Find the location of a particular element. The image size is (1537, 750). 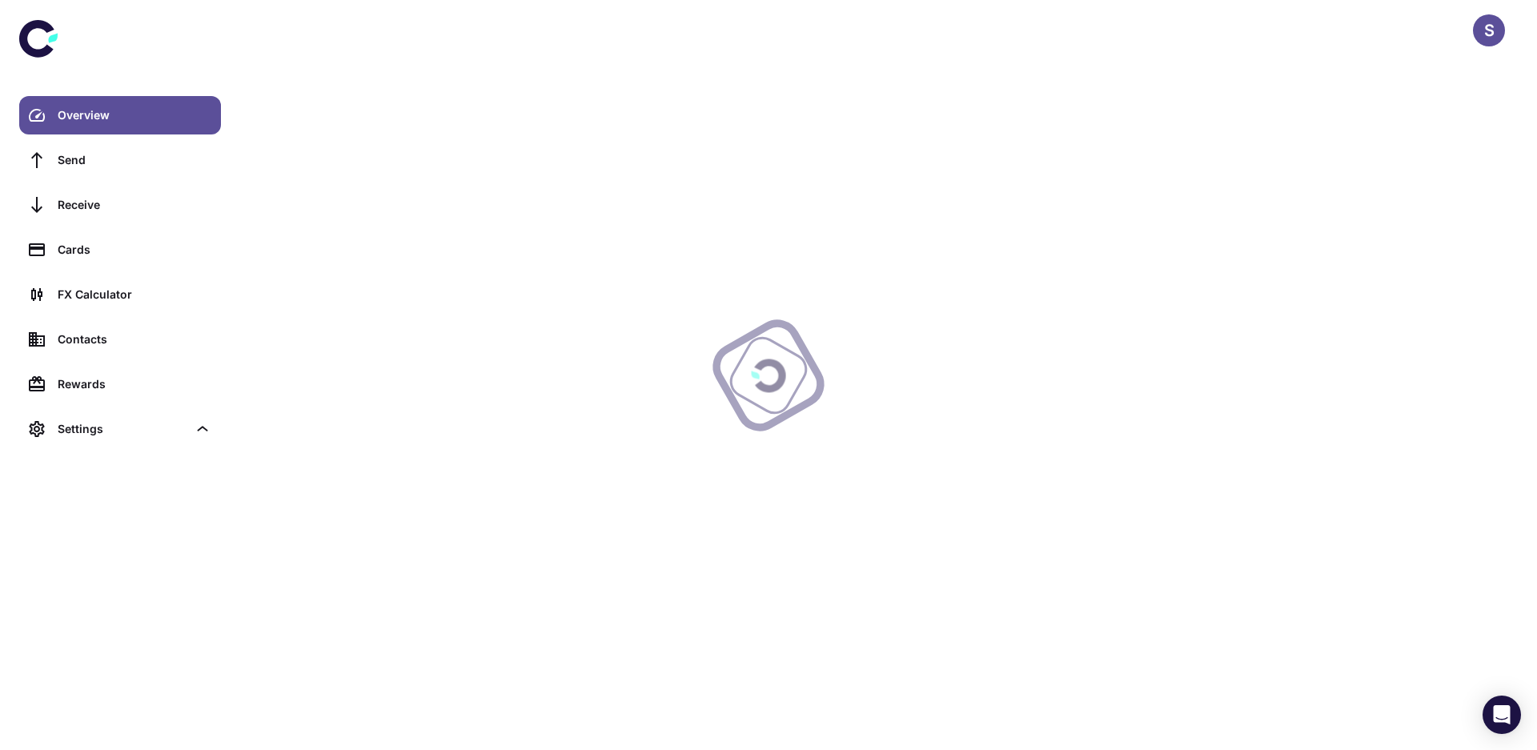

div: Send is located at coordinates (134, 160).